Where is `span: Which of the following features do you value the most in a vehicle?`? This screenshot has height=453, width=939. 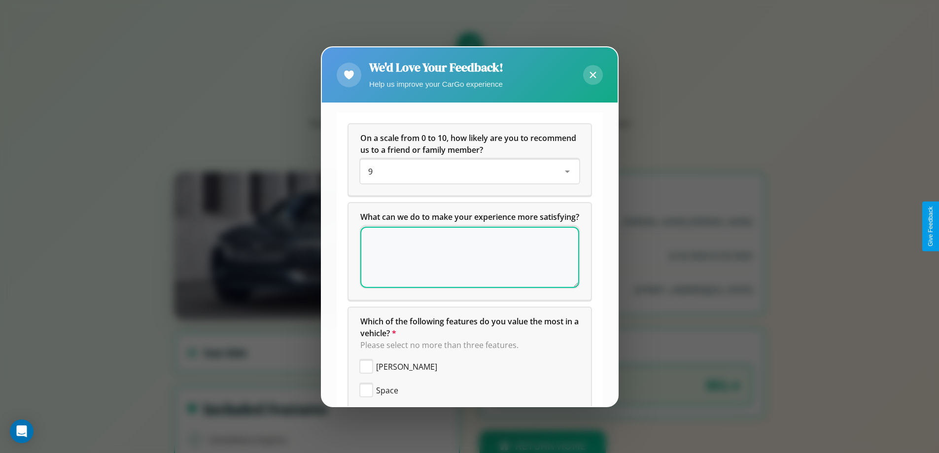 span: Which of the following features do you value the most in a vehicle? is located at coordinates (470, 327).